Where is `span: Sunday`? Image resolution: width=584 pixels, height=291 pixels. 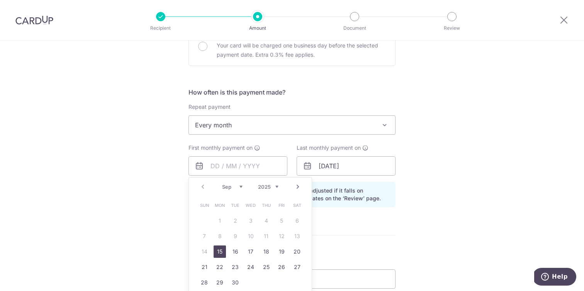 span: Sunday is located at coordinates (204, 206).